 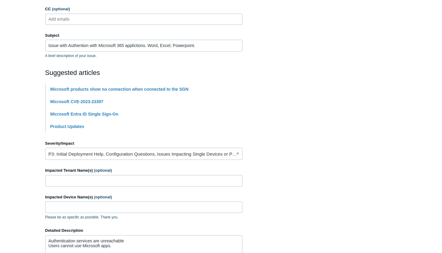 I want to click on label: Detailed Description, so click(x=144, y=230).